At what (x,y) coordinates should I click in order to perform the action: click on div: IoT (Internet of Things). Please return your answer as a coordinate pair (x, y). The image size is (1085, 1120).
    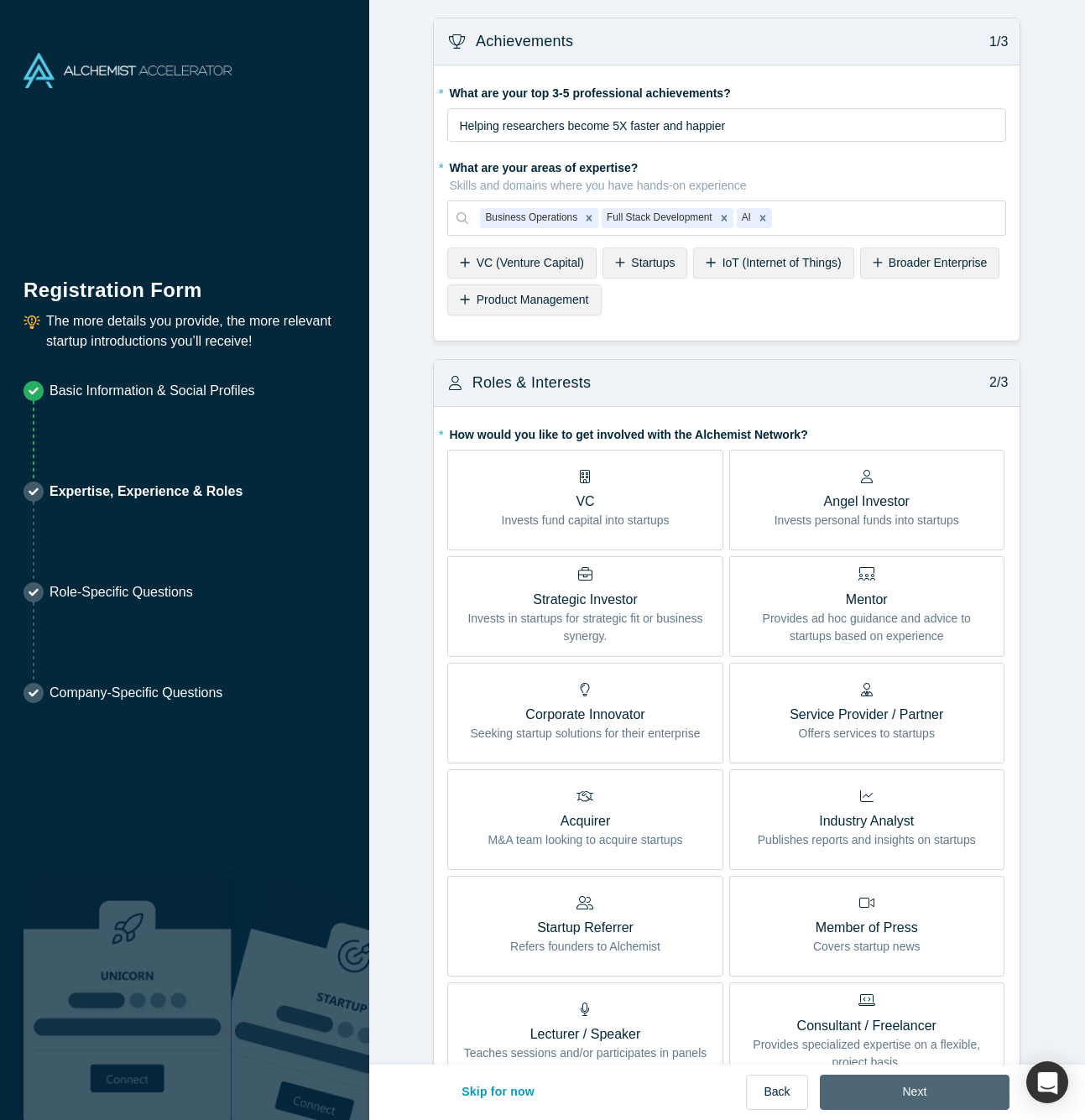
    Looking at the image, I should click on (773, 262).